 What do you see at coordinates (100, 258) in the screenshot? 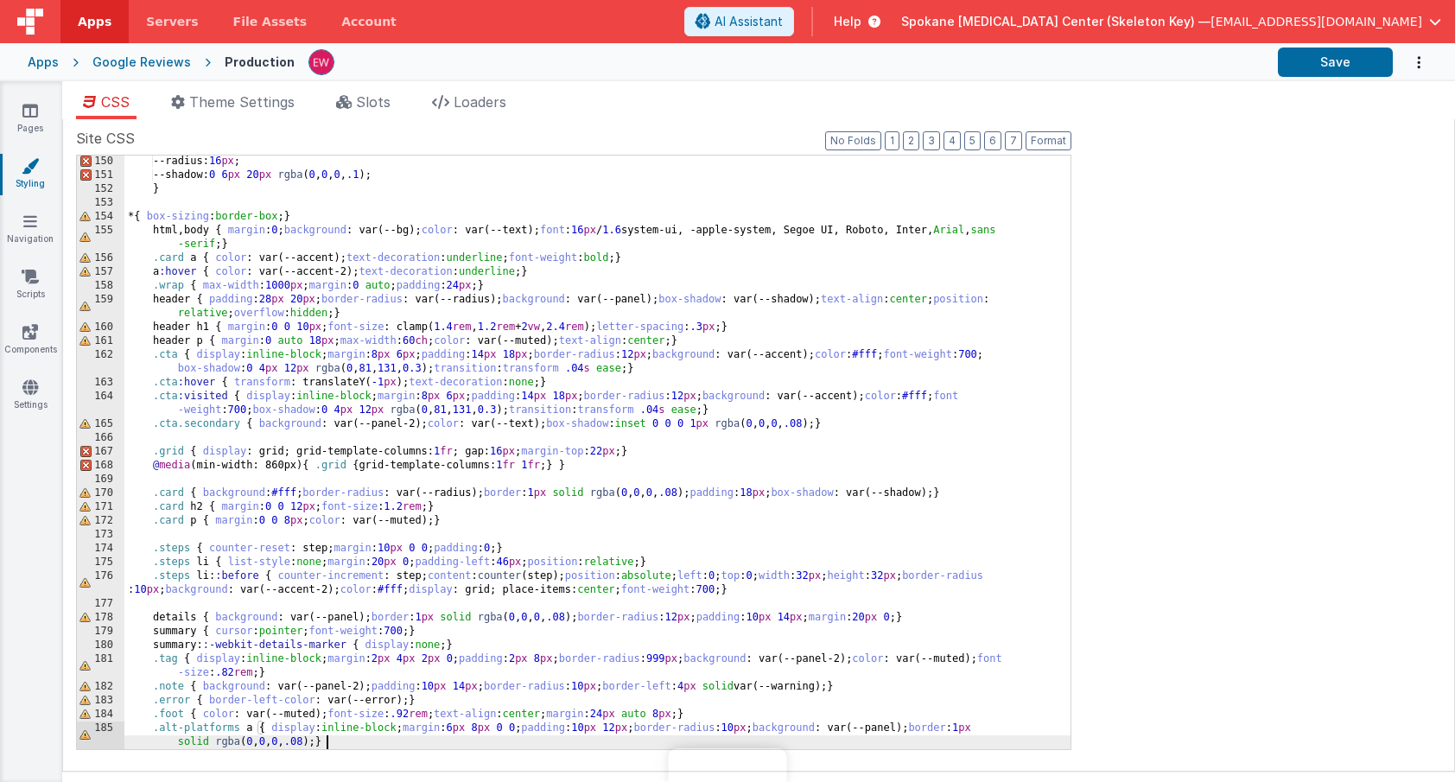
I see `div: 156` at bounding box center [100, 258].